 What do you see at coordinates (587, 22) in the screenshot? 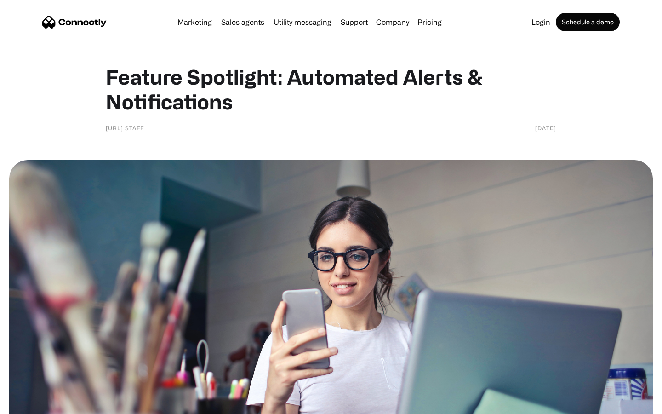
I see `a: Schedule a demo` at bounding box center [587, 22].